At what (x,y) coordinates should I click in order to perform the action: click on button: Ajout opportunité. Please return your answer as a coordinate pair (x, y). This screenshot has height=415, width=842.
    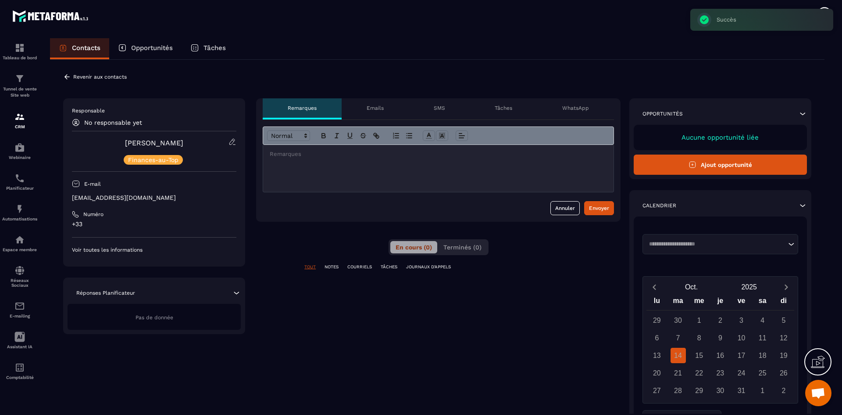
    Looking at the image, I should click on (720, 165).